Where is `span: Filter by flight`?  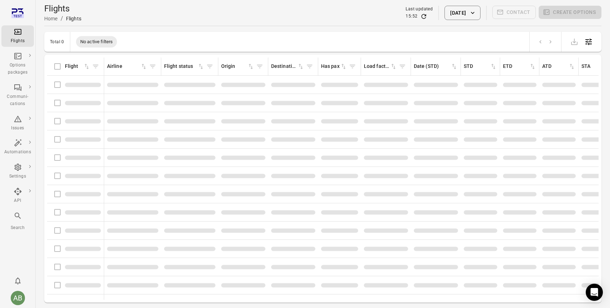
span: Filter by flight is located at coordinates (96, 66).